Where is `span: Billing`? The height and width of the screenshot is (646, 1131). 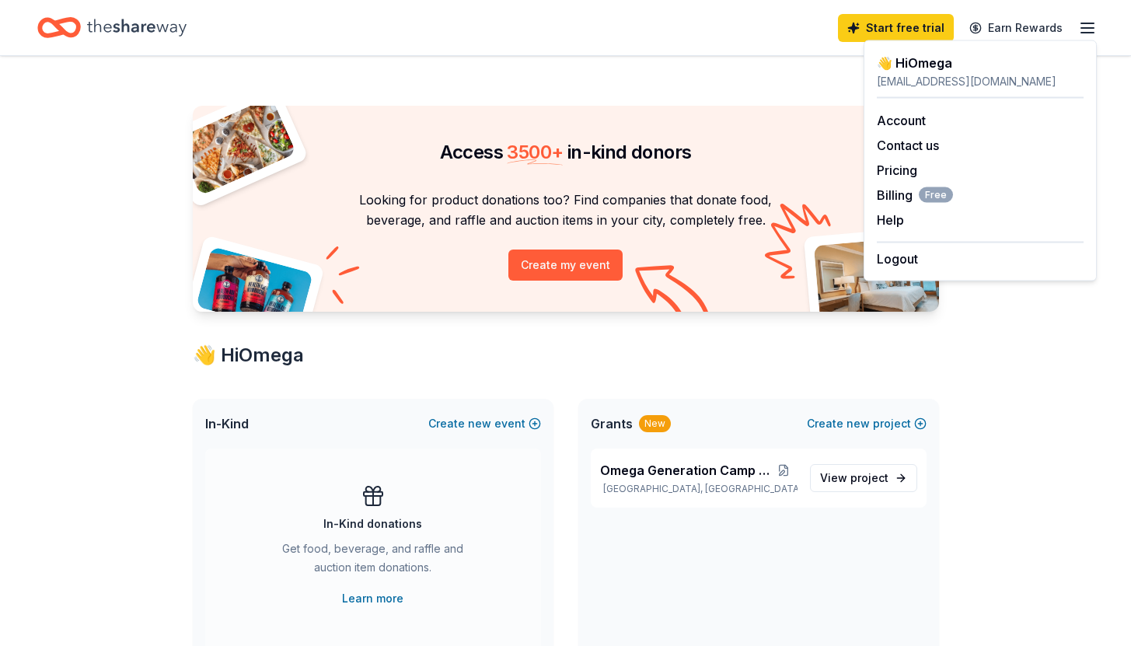
span: Billing is located at coordinates (915, 195).